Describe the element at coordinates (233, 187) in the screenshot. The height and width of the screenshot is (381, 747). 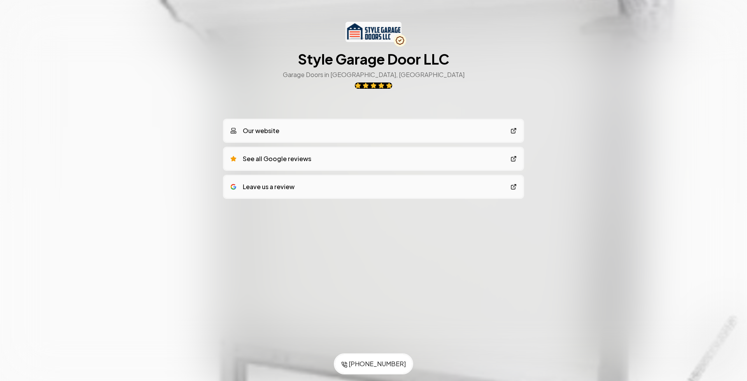
I see `img: google logo` at that location.